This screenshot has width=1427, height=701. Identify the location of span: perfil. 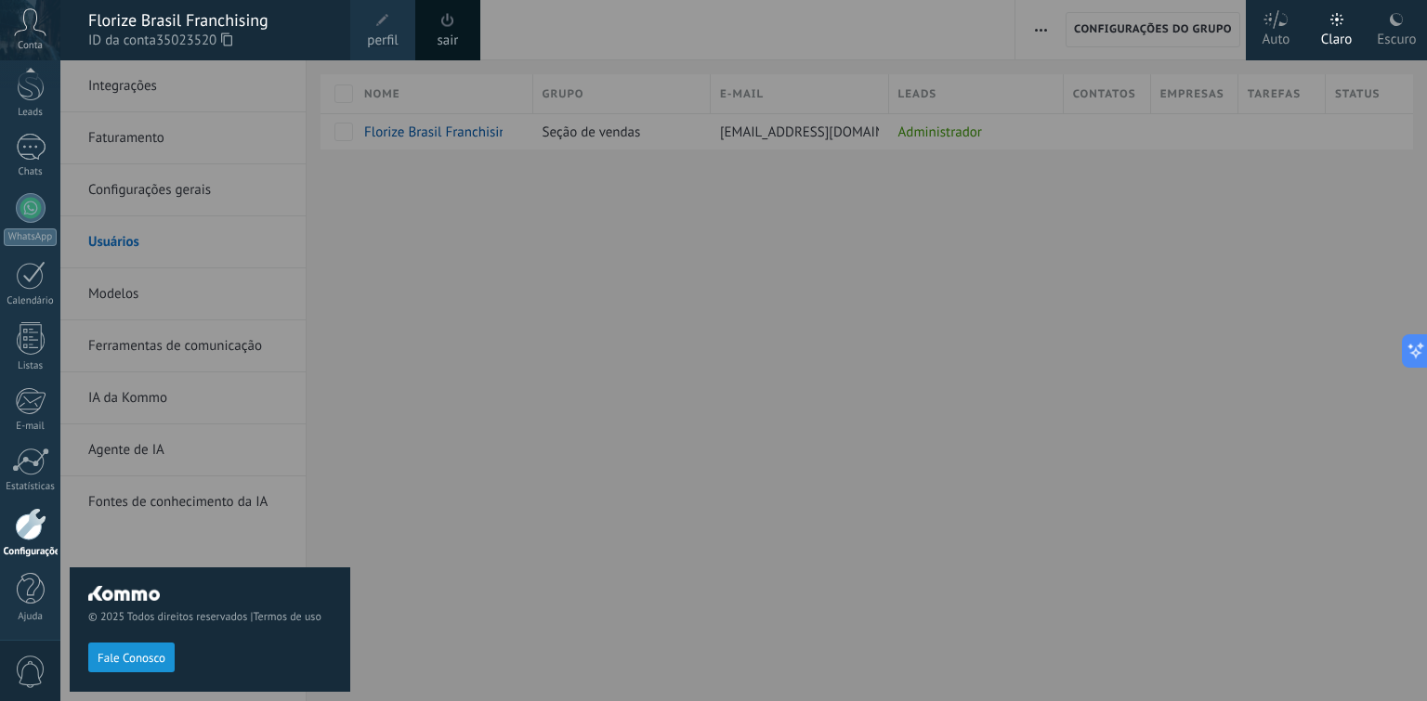
(382, 41).